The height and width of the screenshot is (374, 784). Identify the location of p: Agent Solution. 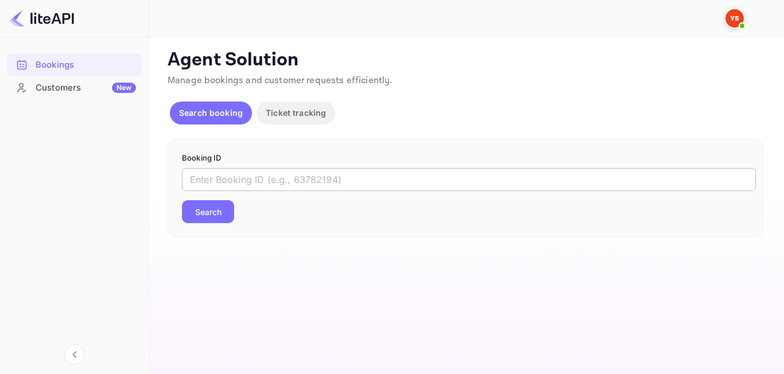
(465, 60).